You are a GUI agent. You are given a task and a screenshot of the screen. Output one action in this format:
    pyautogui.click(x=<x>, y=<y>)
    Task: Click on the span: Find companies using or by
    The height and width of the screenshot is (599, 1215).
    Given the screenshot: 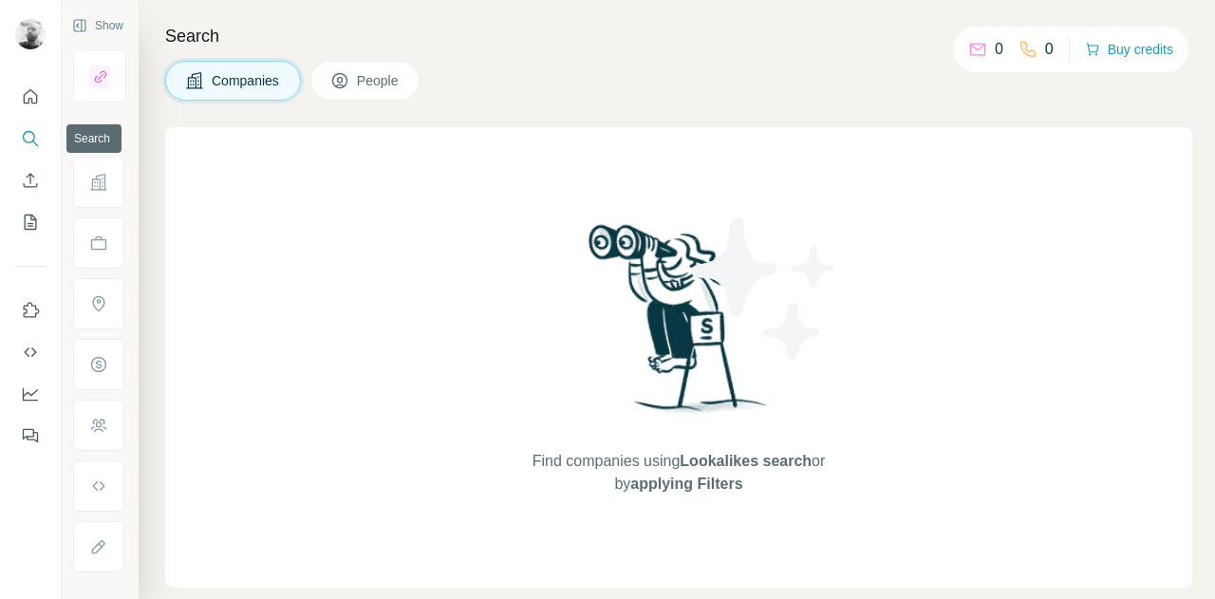 What is the action you would take?
    pyautogui.click(x=678, y=473)
    